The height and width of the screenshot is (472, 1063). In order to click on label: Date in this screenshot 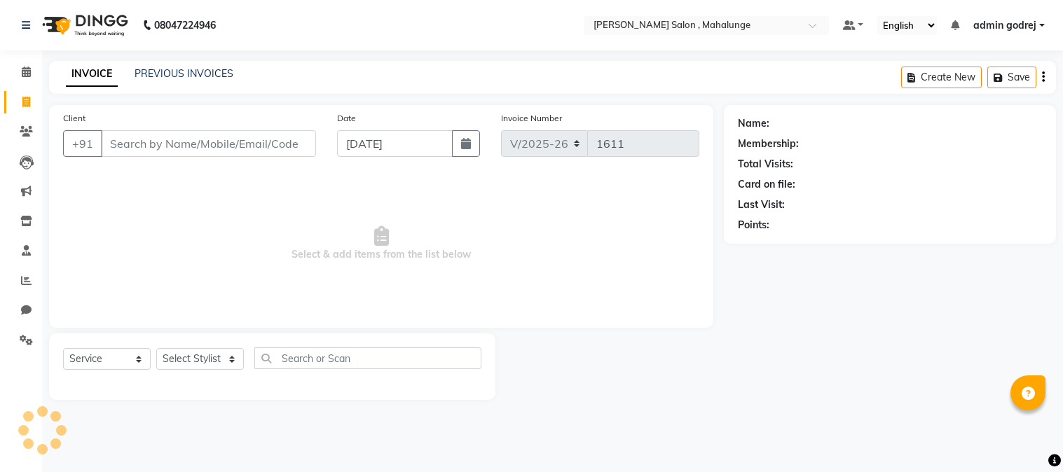, I will do `click(346, 118)`.